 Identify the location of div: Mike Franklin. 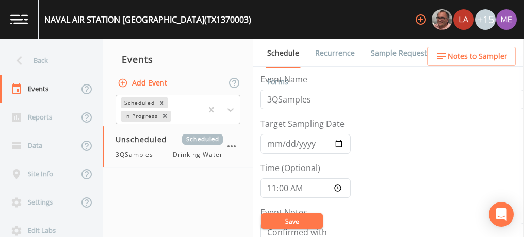
(442, 20).